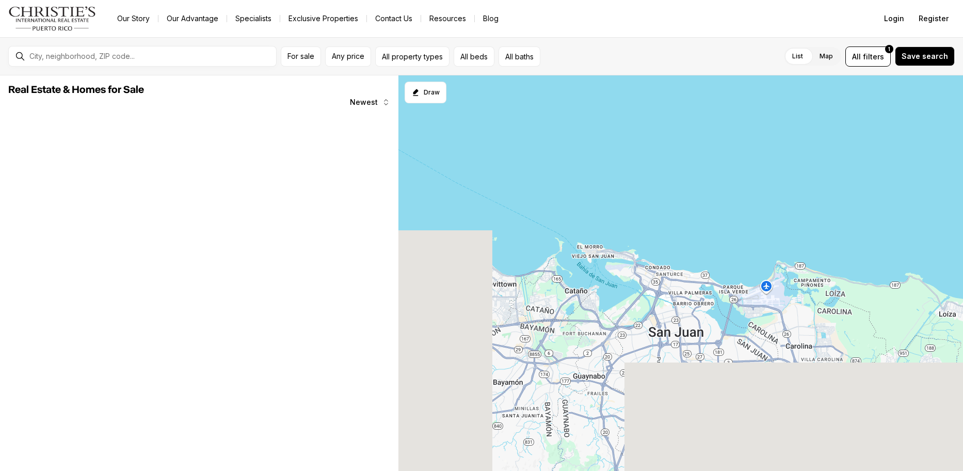 Image resolution: width=963 pixels, height=471 pixels. Describe the element at coordinates (412, 56) in the screenshot. I see `button: All property types` at that location.